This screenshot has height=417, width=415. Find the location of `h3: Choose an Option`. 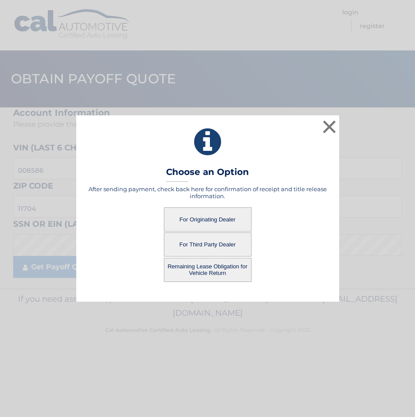

h3: Choose an Option is located at coordinates (207, 174).